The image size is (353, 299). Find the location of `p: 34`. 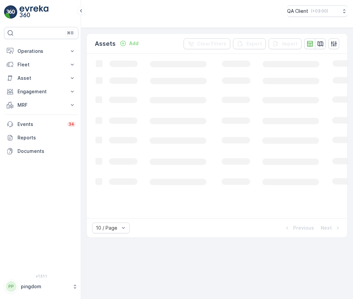

p: 34 is located at coordinates (71, 124).